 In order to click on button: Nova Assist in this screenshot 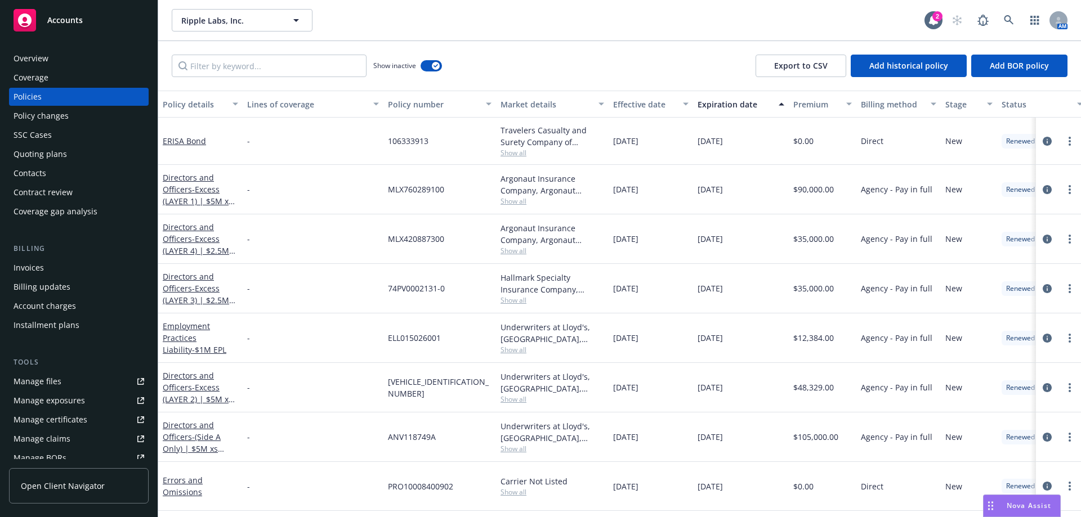, I will do `click(1022, 506)`.